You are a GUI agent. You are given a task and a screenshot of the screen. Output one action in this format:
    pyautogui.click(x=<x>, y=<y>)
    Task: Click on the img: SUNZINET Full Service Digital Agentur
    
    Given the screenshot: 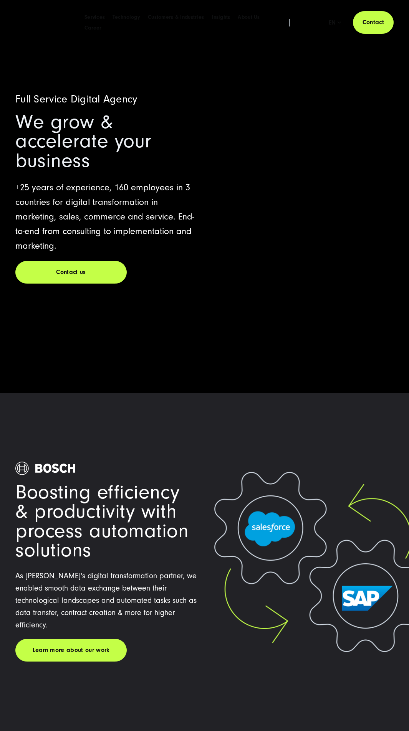 What is the action you would take?
    pyautogui.click(x=44, y=22)
    